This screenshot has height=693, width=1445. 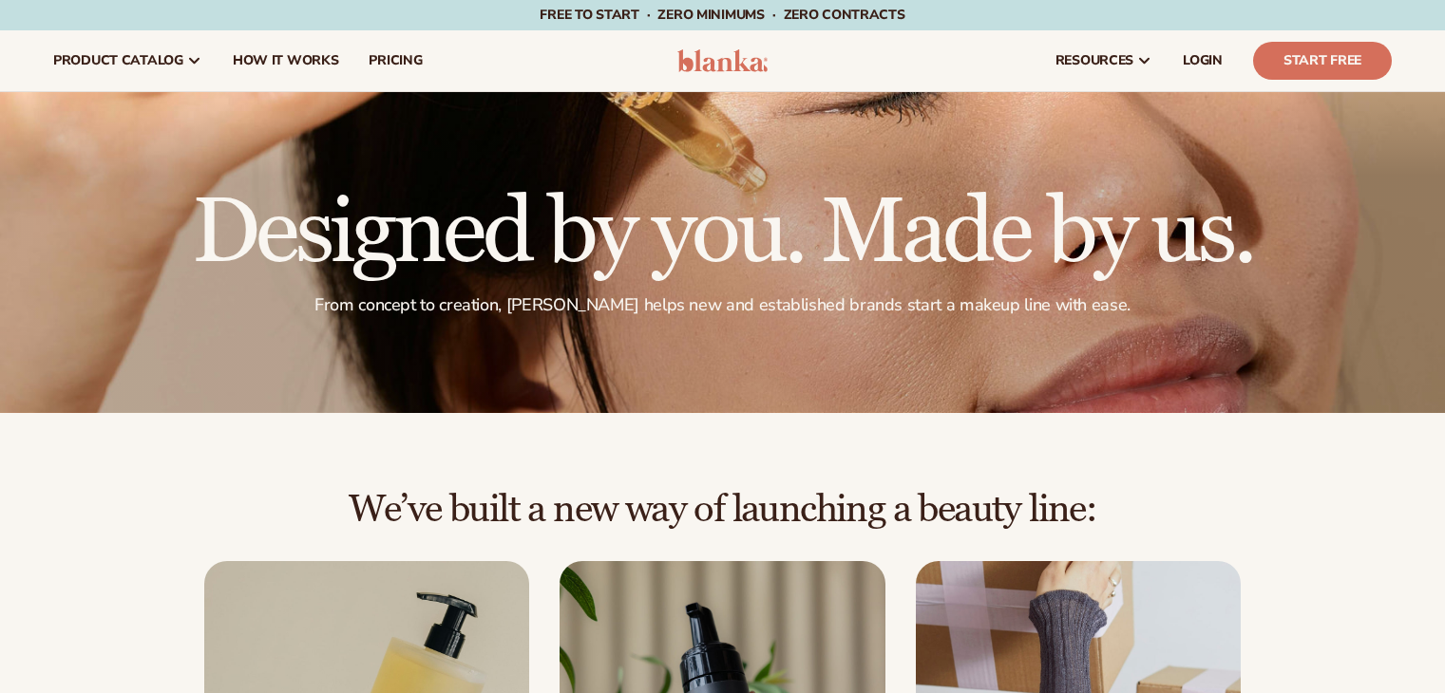 What do you see at coordinates (722, 234) in the screenshot?
I see `h1: Designed by you. Made by us.` at bounding box center [722, 234].